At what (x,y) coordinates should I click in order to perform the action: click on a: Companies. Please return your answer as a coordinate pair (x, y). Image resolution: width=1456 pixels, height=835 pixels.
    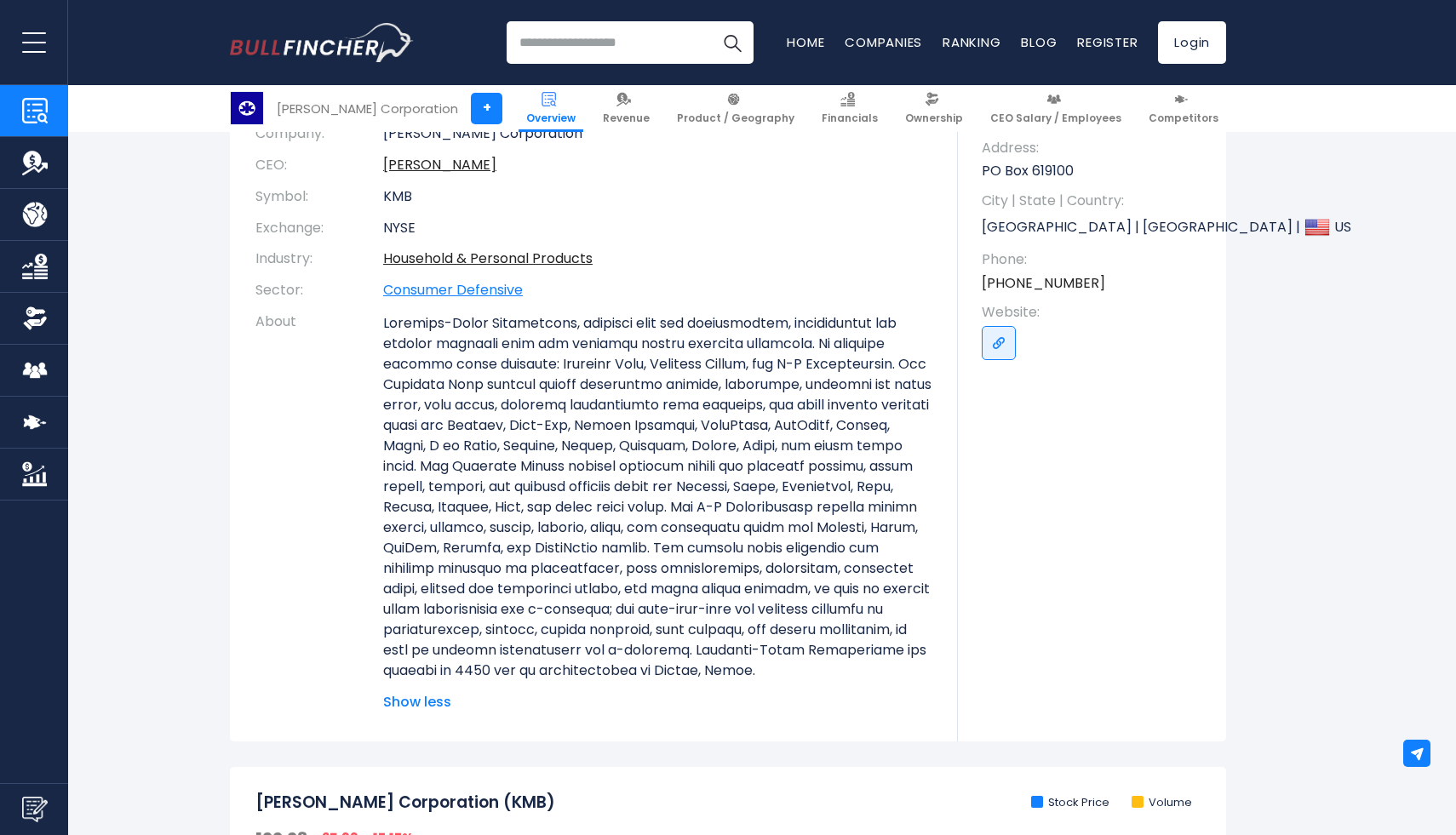
    Looking at the image, I should click on (883, 42).